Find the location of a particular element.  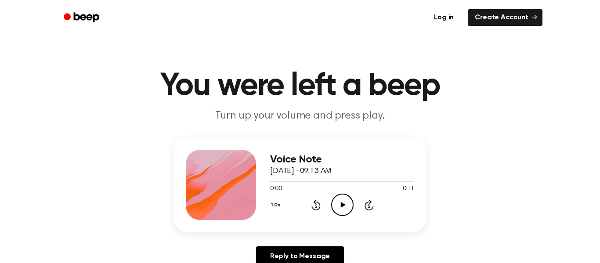

a: Beep is located at coordinates (82, 18).